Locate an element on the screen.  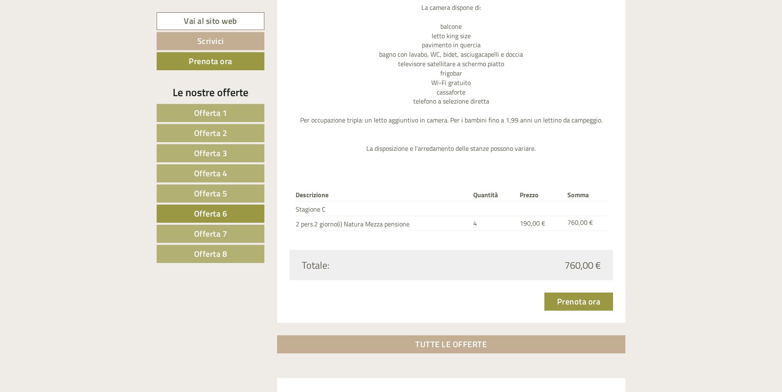
span: Offerta 8 is located at coordinates (210, 254).